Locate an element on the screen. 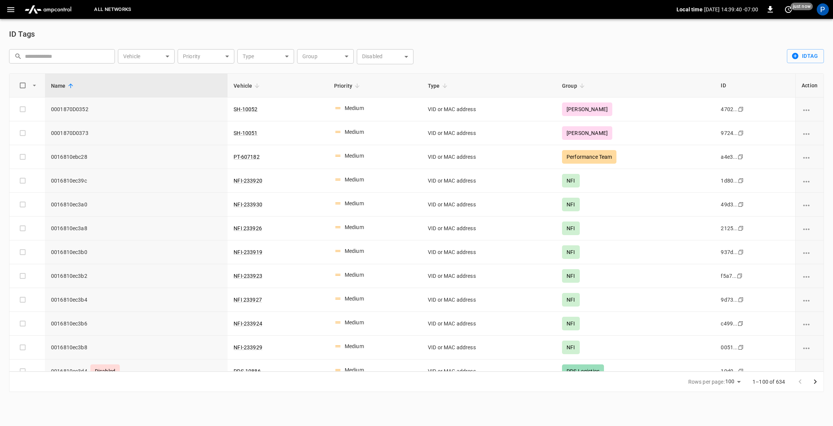 The image size is (833, 426). a: NFI 233926 is located at coordinates (248, 228).